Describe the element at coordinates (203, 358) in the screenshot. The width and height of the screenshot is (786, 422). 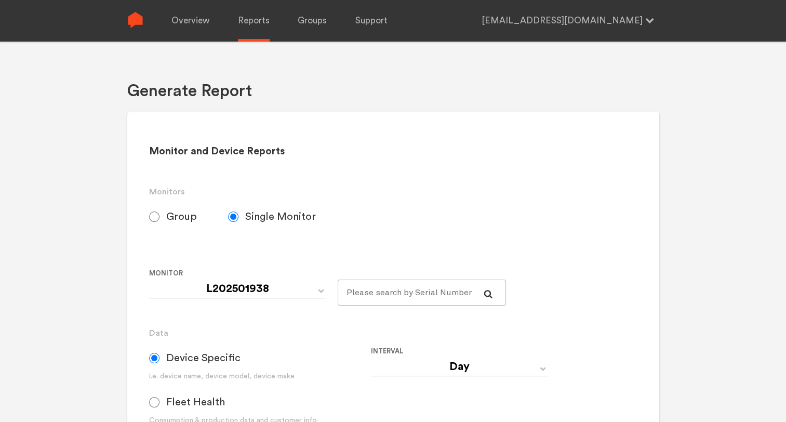
I see `span: Device Specific` at that location.